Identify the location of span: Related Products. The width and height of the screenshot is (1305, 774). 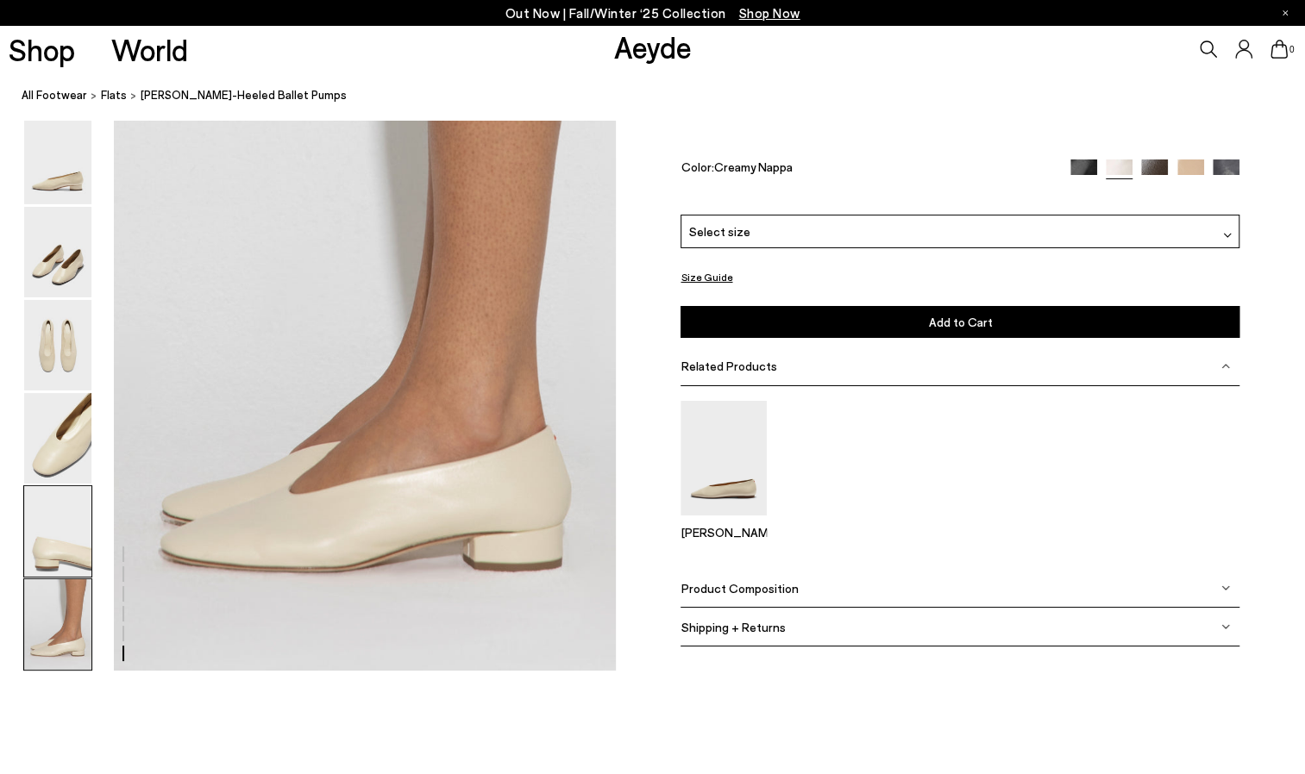
(728, 366).